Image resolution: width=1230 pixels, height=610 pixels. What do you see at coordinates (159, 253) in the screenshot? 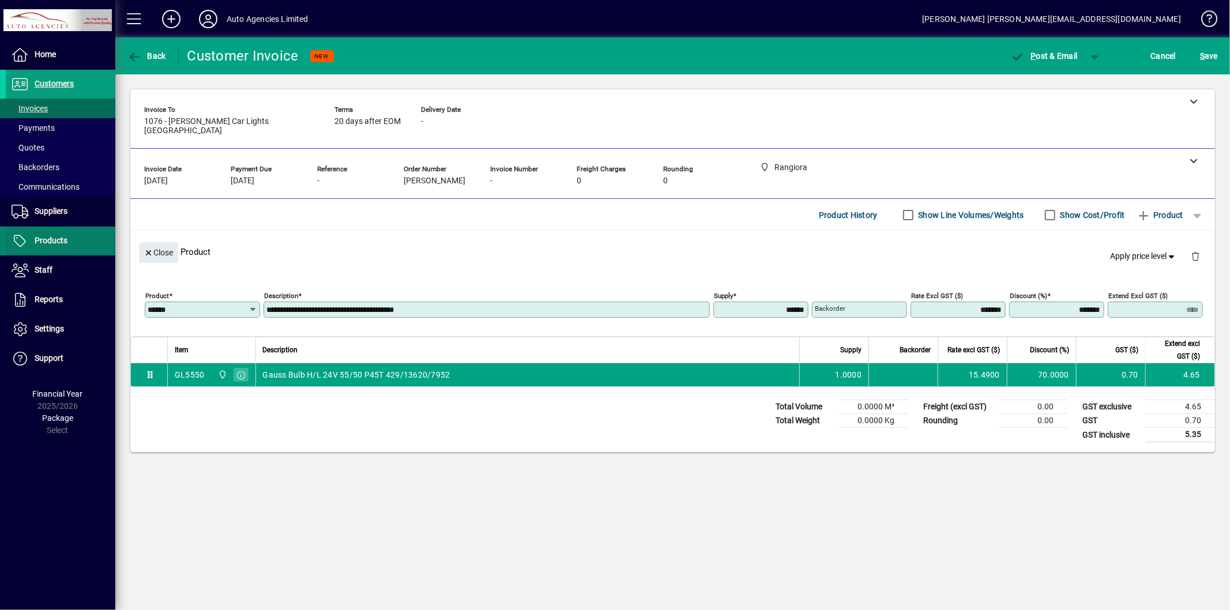
I see `button: Close` at bounding box center [159, 253].